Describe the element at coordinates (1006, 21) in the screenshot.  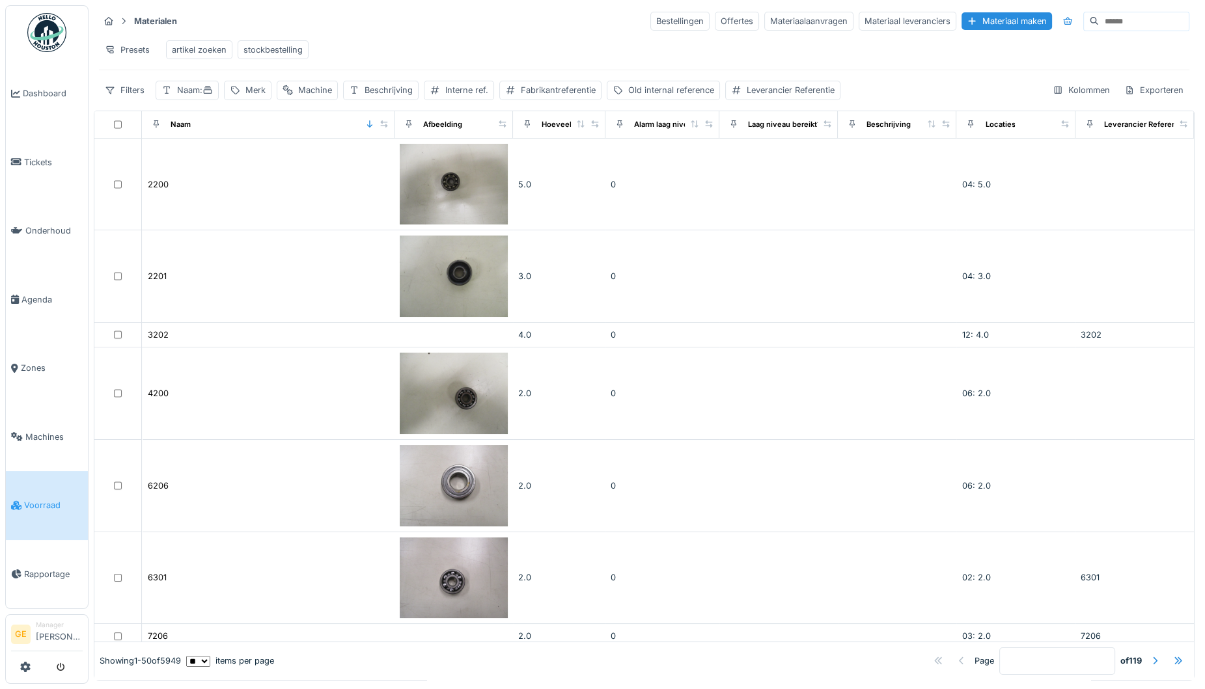
I see `div: Materiaal maken` at that location.